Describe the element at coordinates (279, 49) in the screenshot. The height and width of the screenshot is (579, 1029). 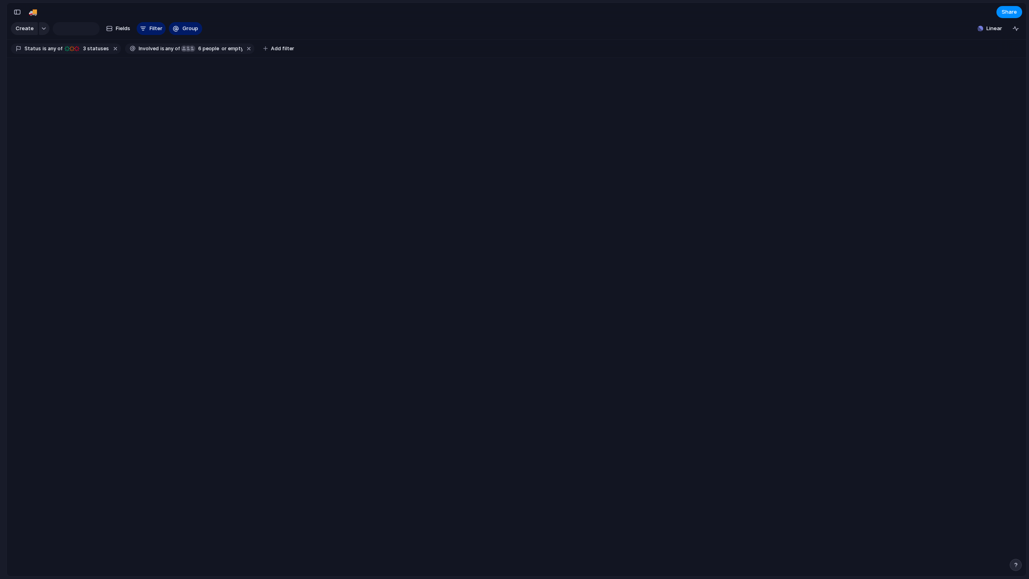
I see `button: Add filter` at that location.